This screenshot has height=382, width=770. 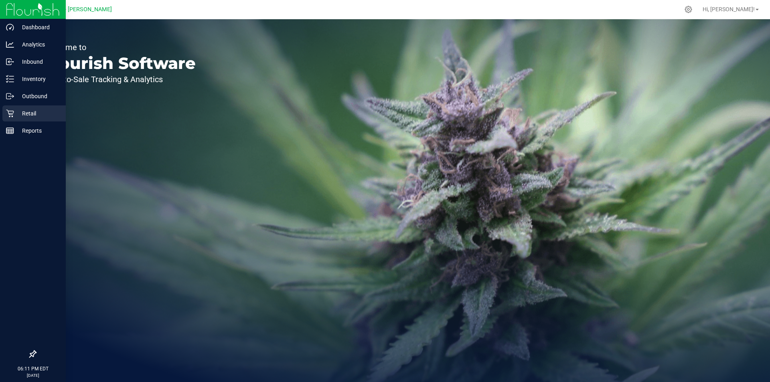 What do you see at coordinates (120, 47) in the screenshot?
I see `p: Welcome to` at bounding box center [120, 47].